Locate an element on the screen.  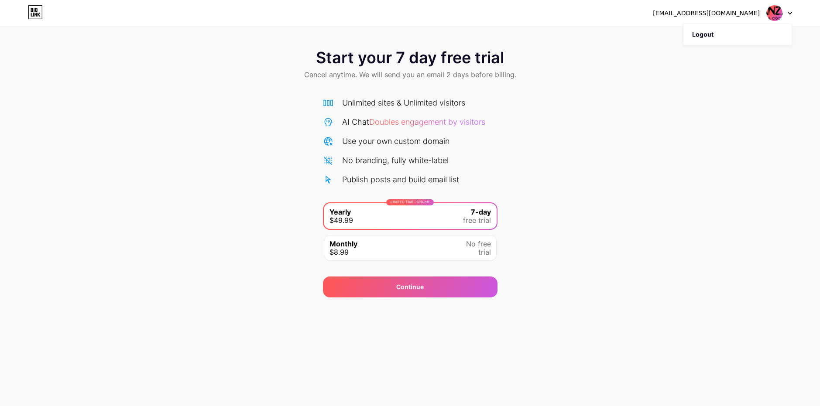
div: Use your own custom domain is located at coordinates (396, 141).